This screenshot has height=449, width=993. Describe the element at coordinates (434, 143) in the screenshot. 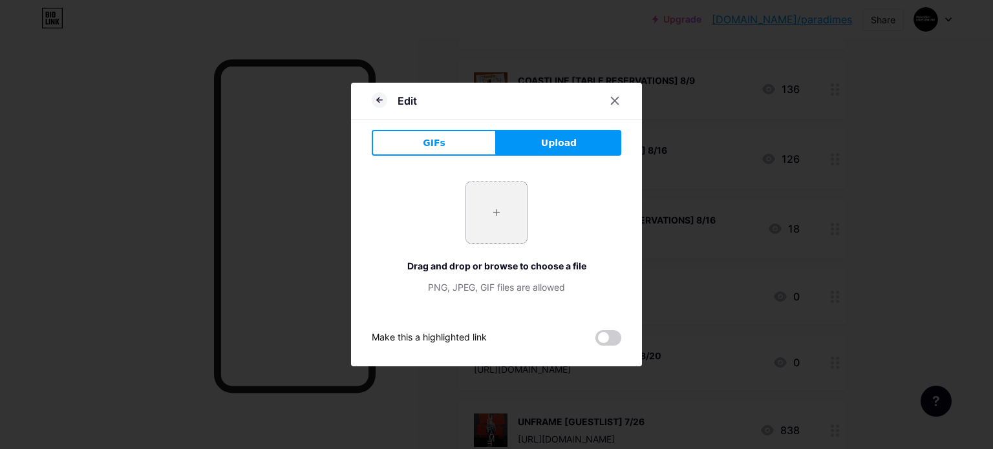

I see `span: GIFs` at that location.